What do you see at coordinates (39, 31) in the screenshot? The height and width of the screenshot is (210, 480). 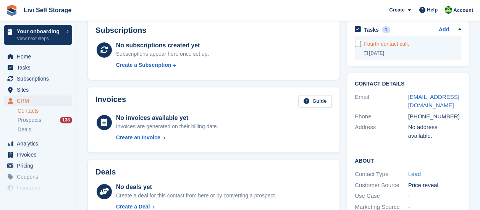 I see `p: Your onboarding` at bounding box center [39, 31].